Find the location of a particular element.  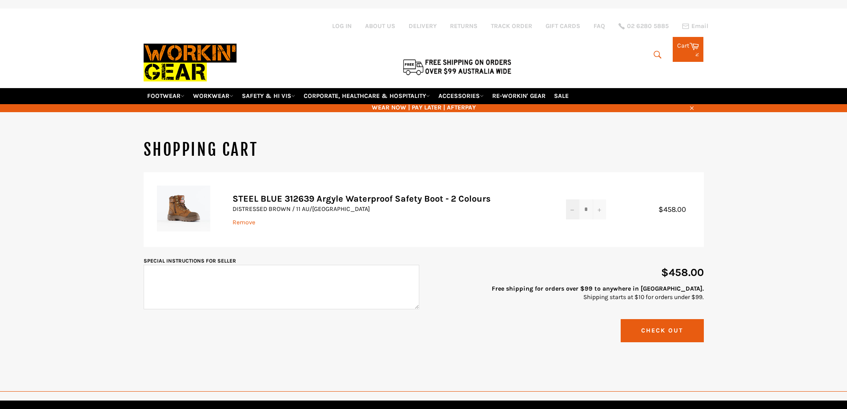

a: RE-WORKIN' GEAR is located at coordinates (519, 96).